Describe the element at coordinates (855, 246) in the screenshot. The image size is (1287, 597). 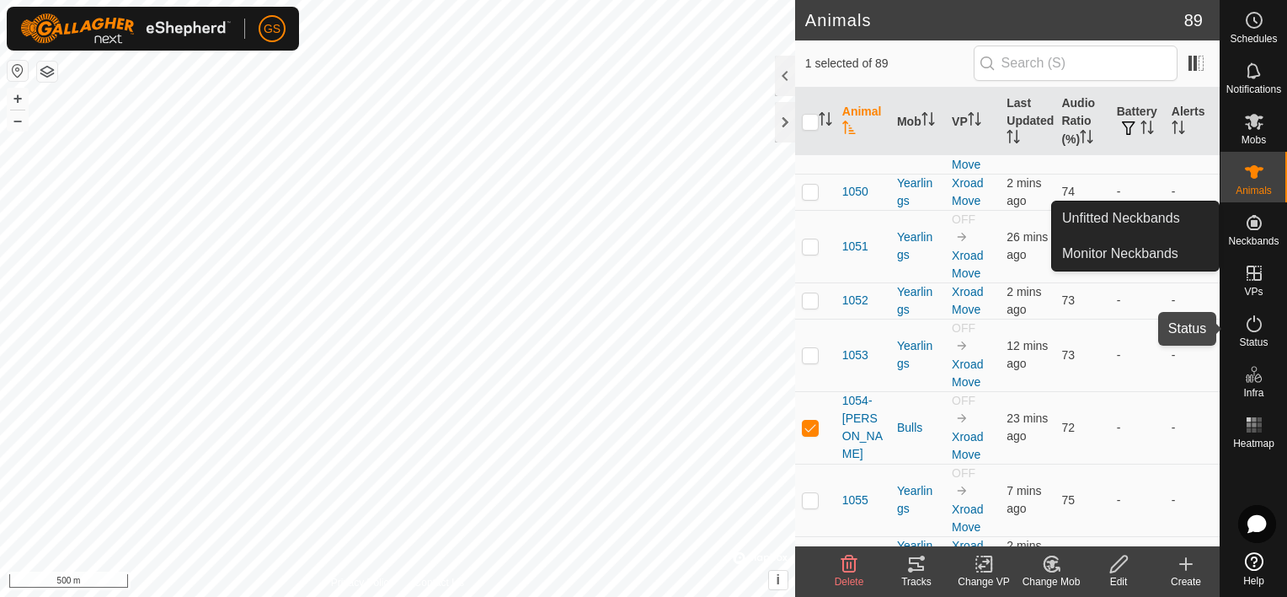
I see `span: 1051` at that location.